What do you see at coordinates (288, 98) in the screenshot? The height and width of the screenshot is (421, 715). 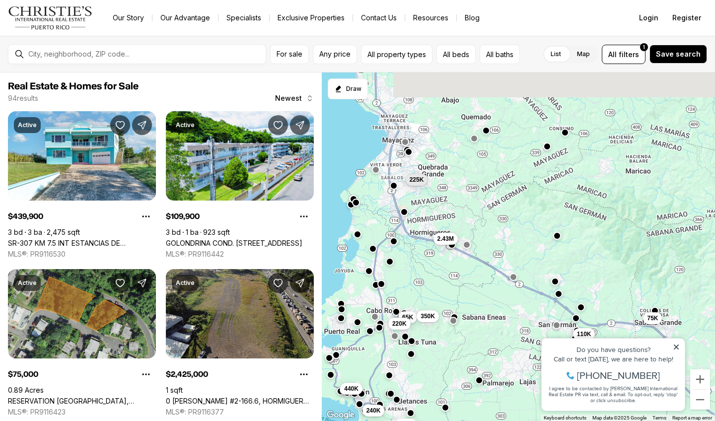 I see `span: Newest` at bounding box center [288, 98].